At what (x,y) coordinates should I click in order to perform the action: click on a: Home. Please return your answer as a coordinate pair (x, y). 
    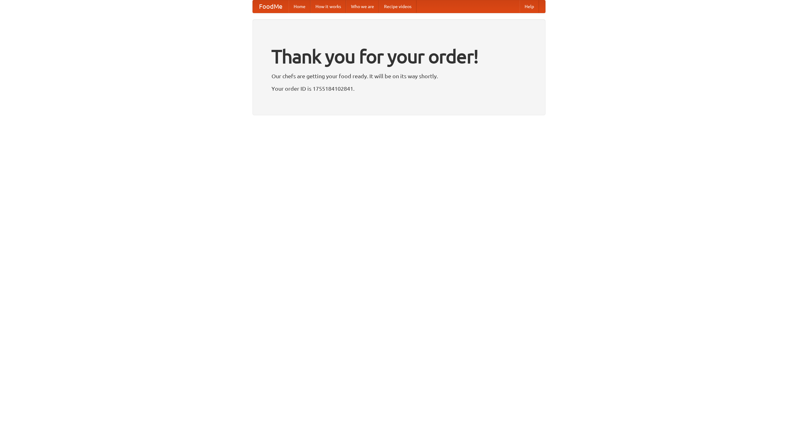
    Looking at the image, I should click on (300, 7).